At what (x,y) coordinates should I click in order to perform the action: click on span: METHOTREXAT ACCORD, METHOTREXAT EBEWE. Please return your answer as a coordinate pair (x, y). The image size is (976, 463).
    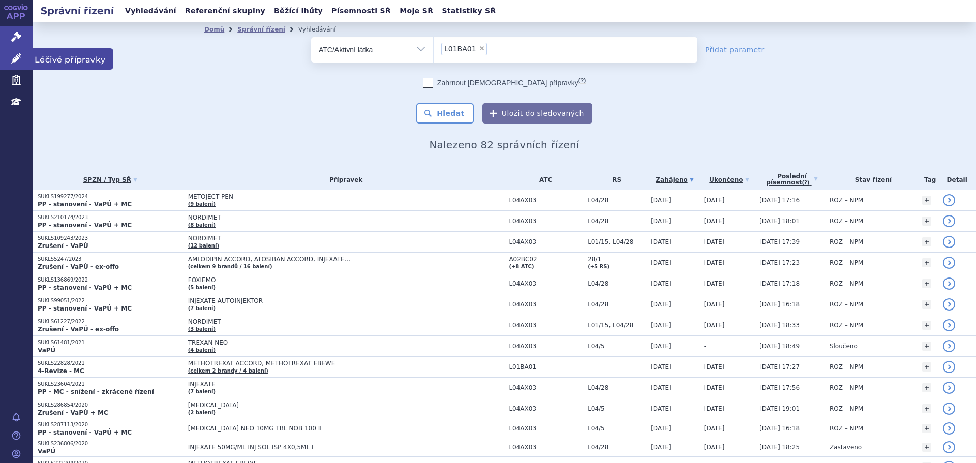
    Looking at the image, I should click on (315, 363).